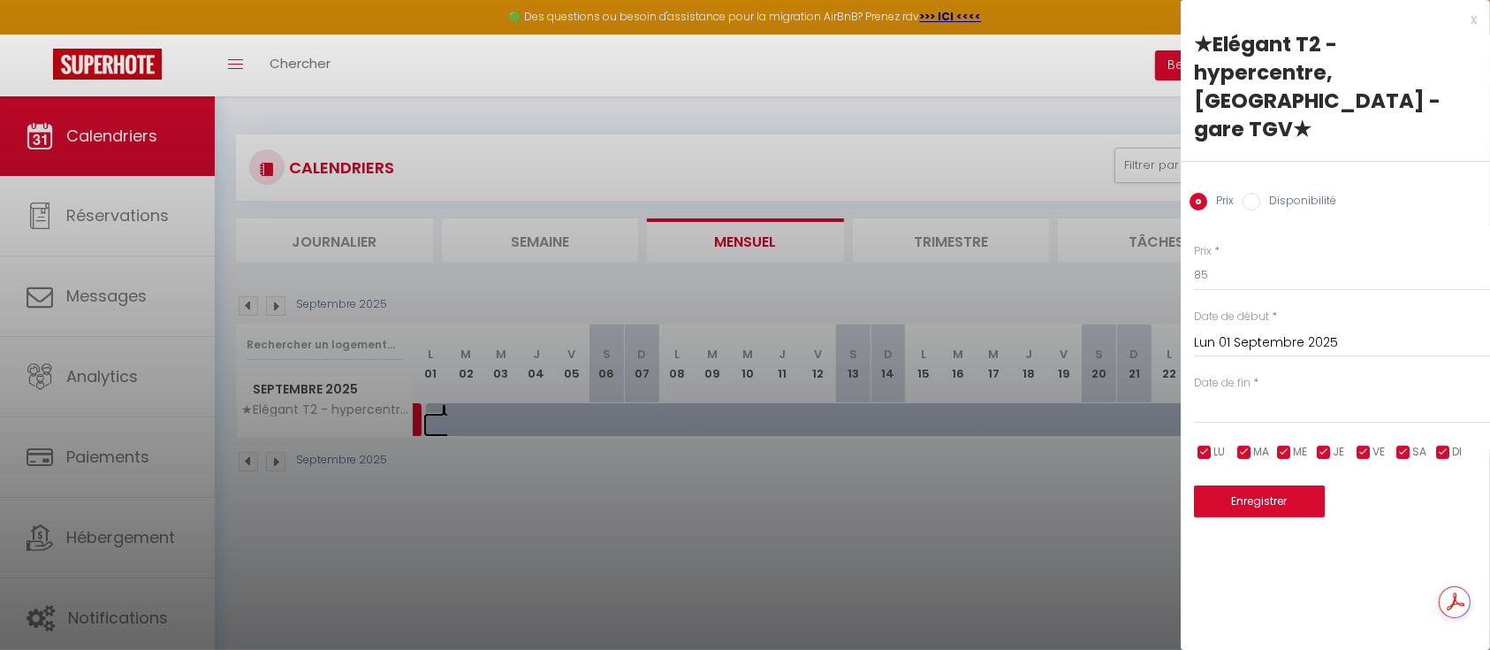  Describe the element at coordinates (1456, 452) in the screenshot. I see `span: DI` at that location.